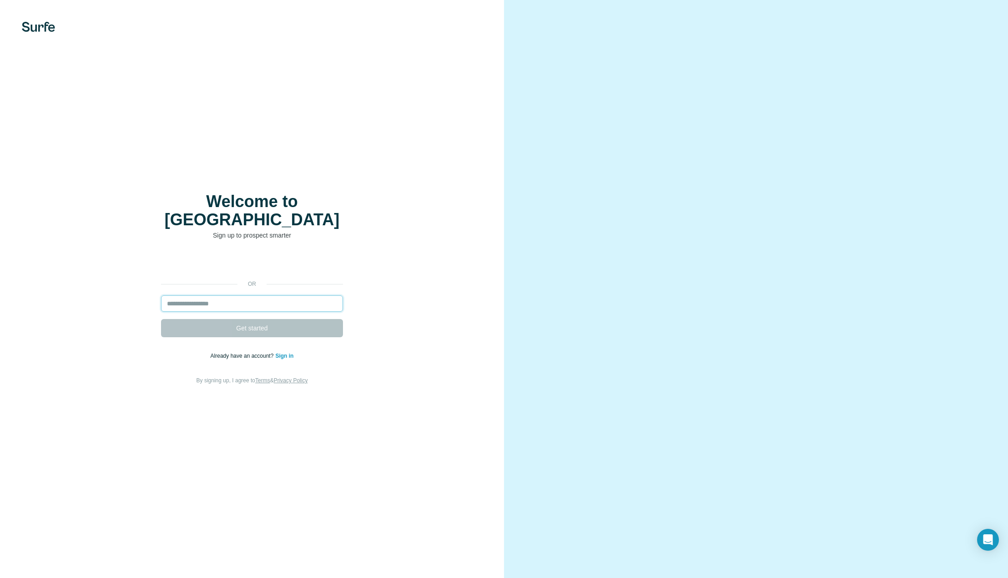 The image size is (1008, 578). What do you see at coordinates (252, 284) in the screenshot?
I see `p: or` at bounding box center [252, 284].